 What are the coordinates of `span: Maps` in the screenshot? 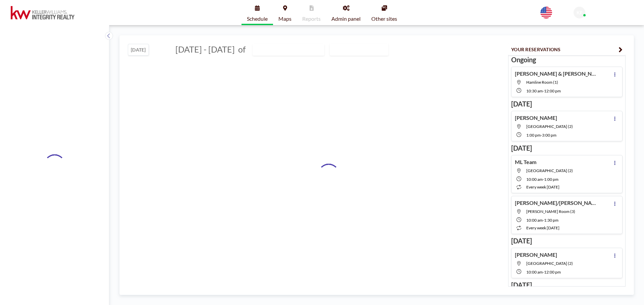 It's located at (285, 19).